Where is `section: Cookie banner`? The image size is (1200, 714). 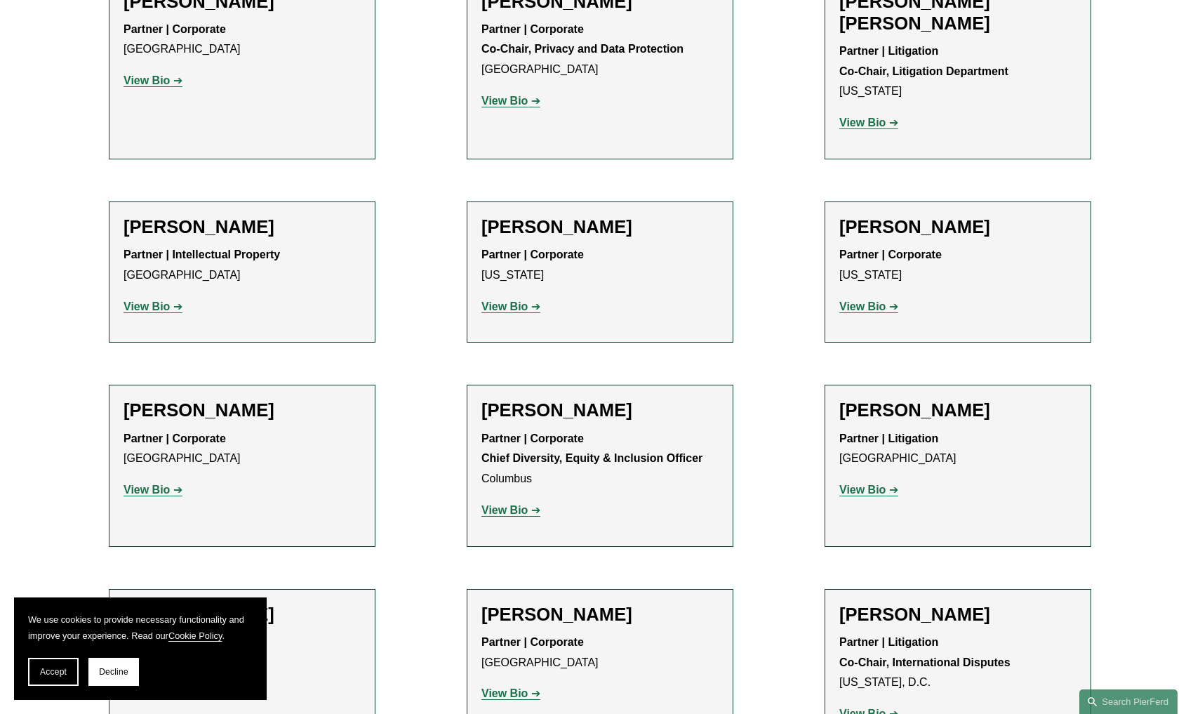
section: Cookie banner is located at coordinates (140, 649).